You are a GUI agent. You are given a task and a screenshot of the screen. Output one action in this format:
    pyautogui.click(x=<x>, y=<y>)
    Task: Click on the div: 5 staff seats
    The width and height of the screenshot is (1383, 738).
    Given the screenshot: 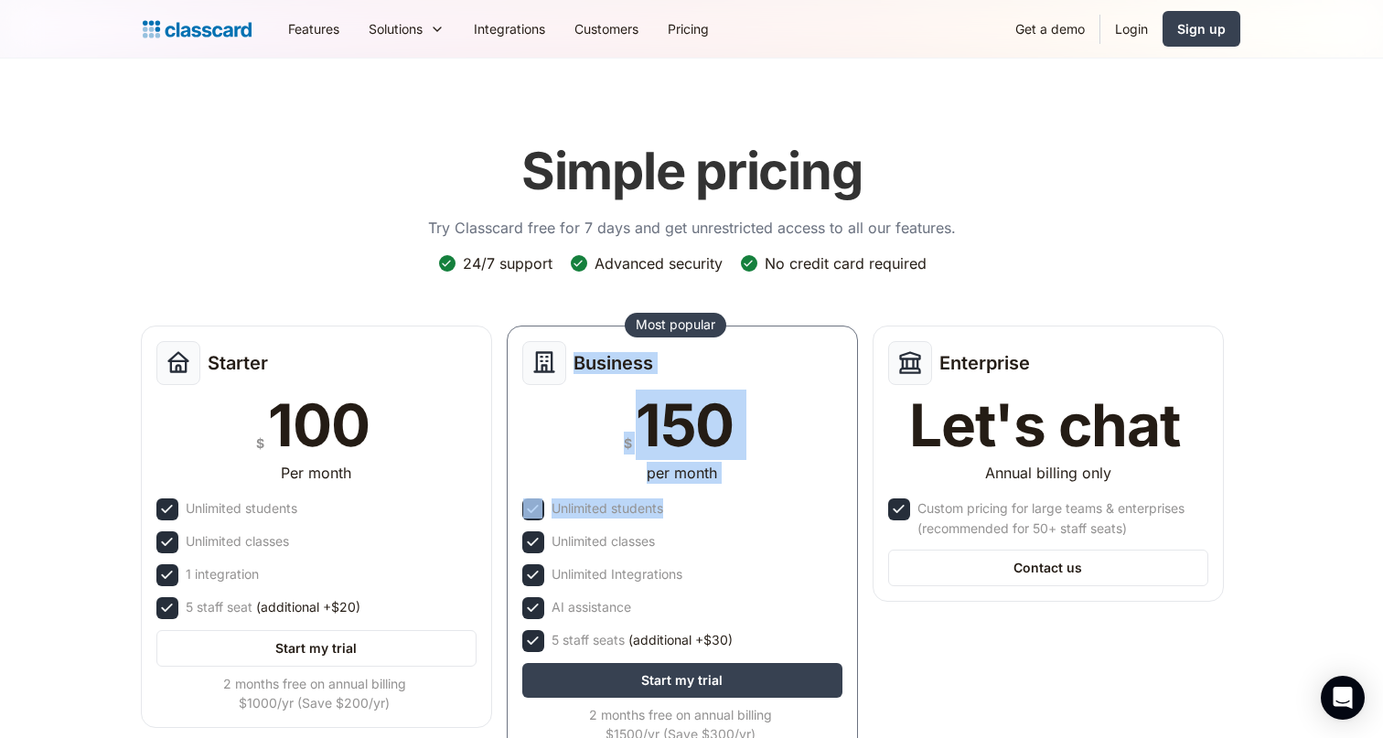 What is the action you would take?
    pyautogui.click(x=642, y=640)
    